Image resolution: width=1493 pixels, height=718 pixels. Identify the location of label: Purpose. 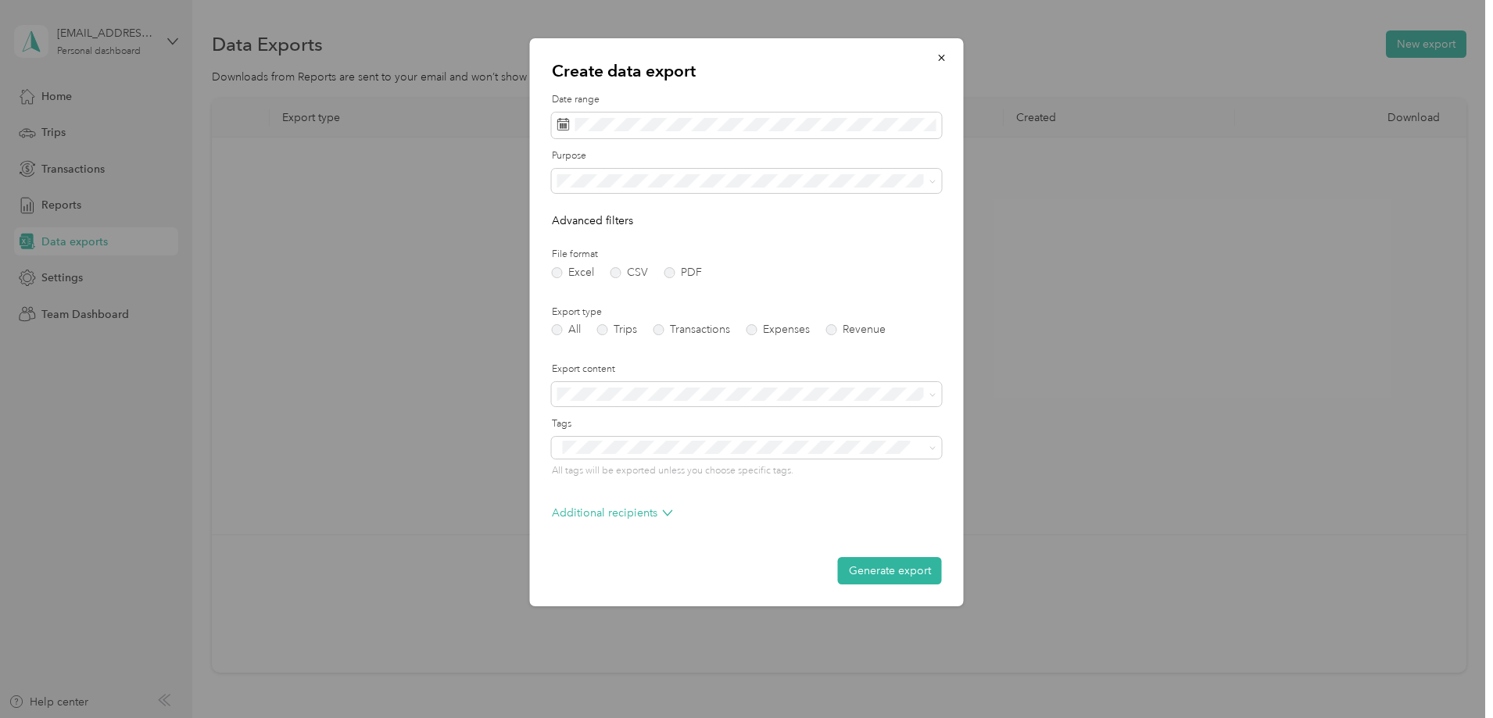
(746, 156).